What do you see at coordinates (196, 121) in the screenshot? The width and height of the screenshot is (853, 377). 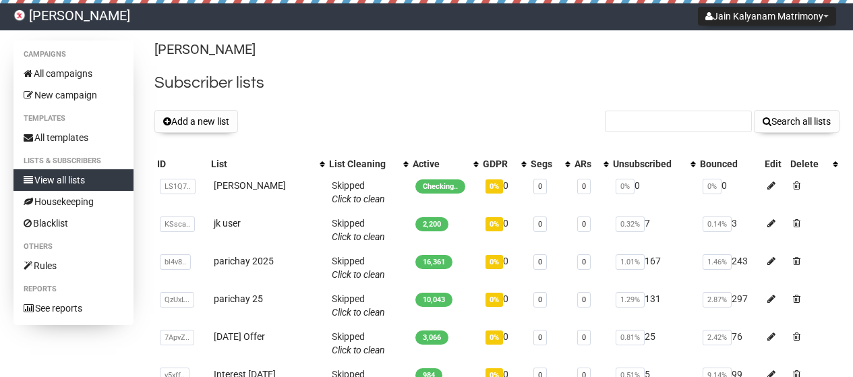 I see `button: Add a new list` at bounding box center [196, 121].